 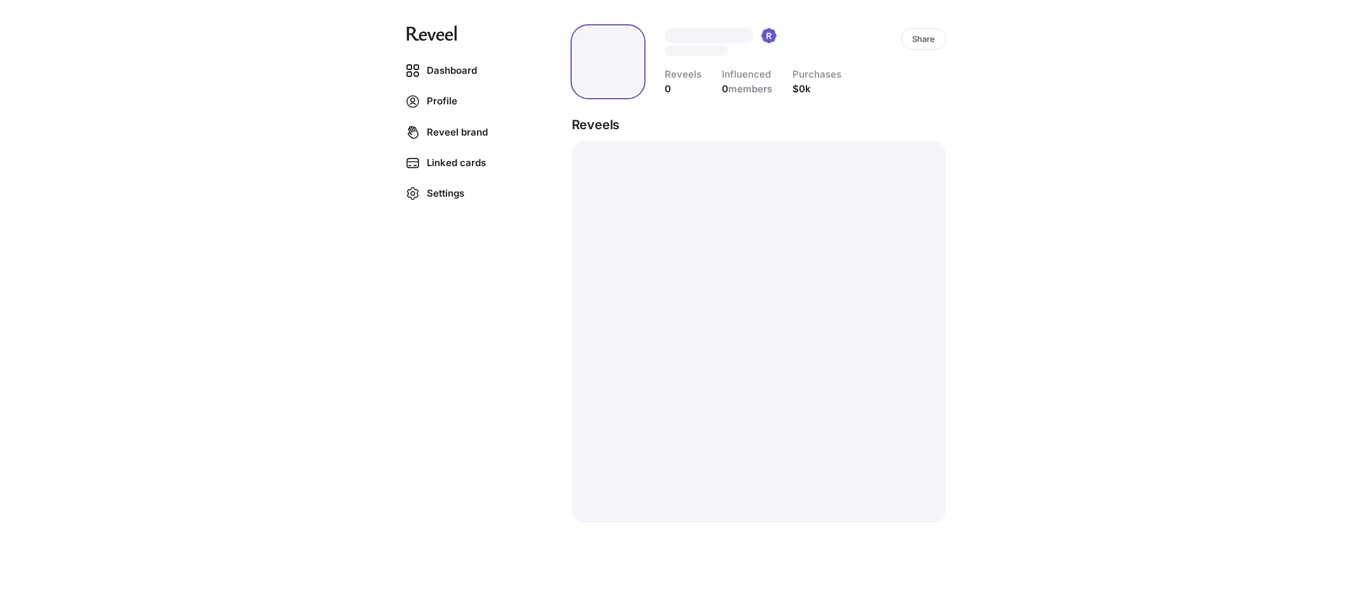 What do you see at coordinates (469, 71) in the screenshot?
I see `a: Dashboard` at bounding box center [469, 71].